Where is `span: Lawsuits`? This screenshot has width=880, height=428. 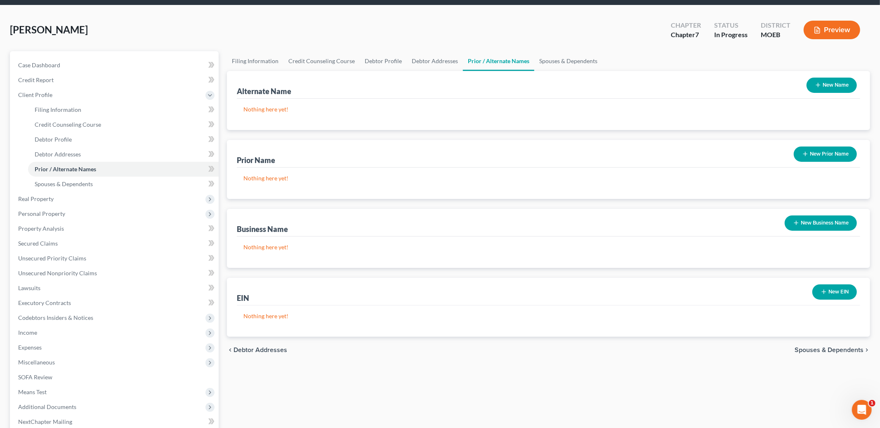 span: Lawsuits is located at coordinates (29, 288).